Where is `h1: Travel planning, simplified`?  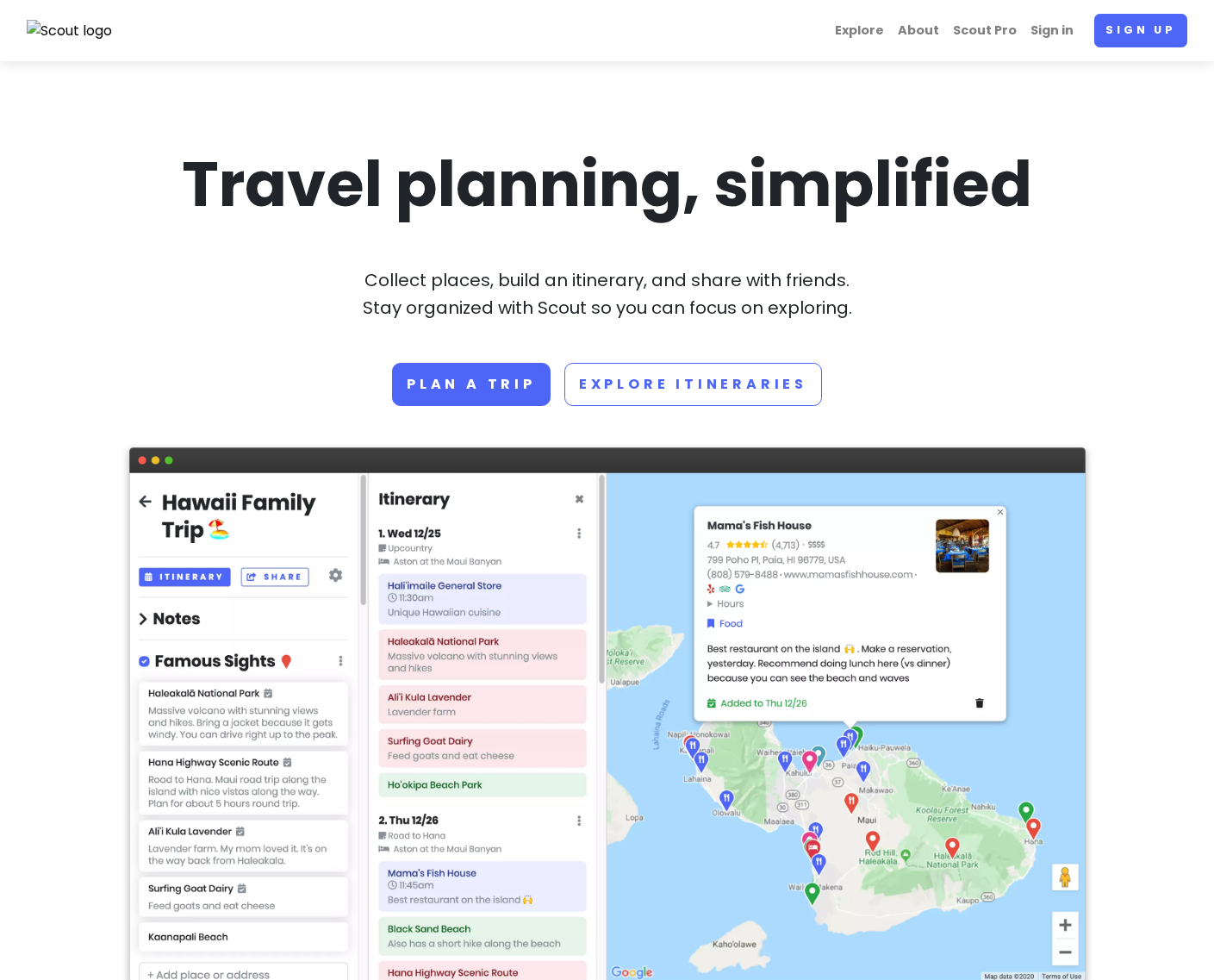
h1: Travel planning, simplified is located at coordinates (607, 184).